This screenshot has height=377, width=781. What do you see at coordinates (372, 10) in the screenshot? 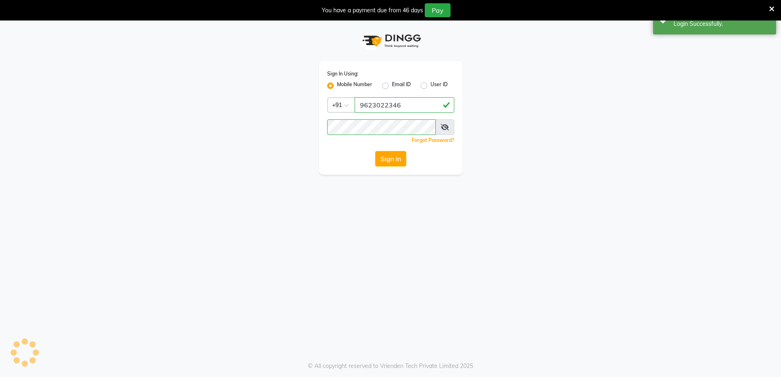
I see `div: You have a payment due from 46 days` at bounding box center [372, 10].